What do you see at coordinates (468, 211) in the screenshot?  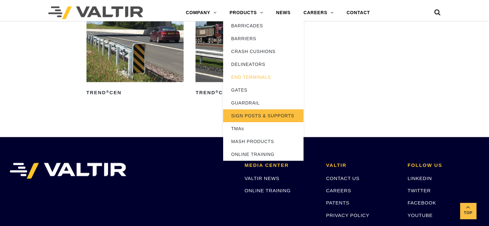 I see `a: Top` at bounding box center [468, 211].